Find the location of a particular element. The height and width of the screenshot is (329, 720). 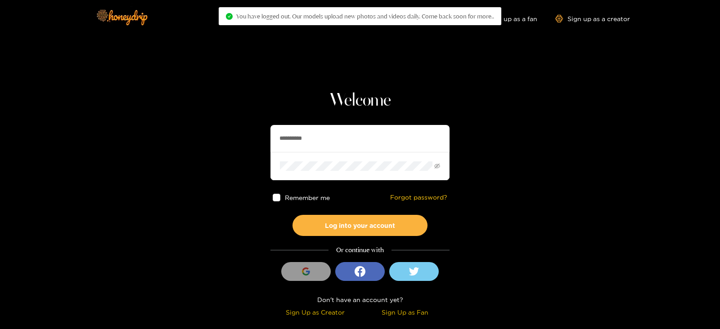

span: eye-invisible is located at coordinates (437, 166).